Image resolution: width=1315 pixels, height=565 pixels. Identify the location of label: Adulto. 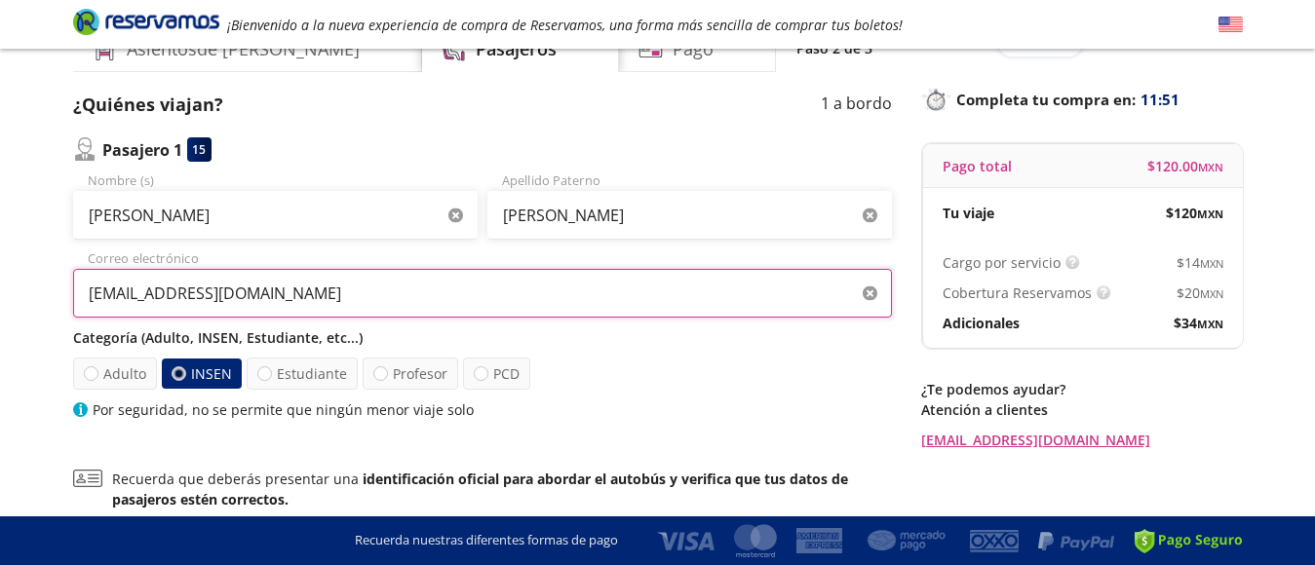
(115, 373).